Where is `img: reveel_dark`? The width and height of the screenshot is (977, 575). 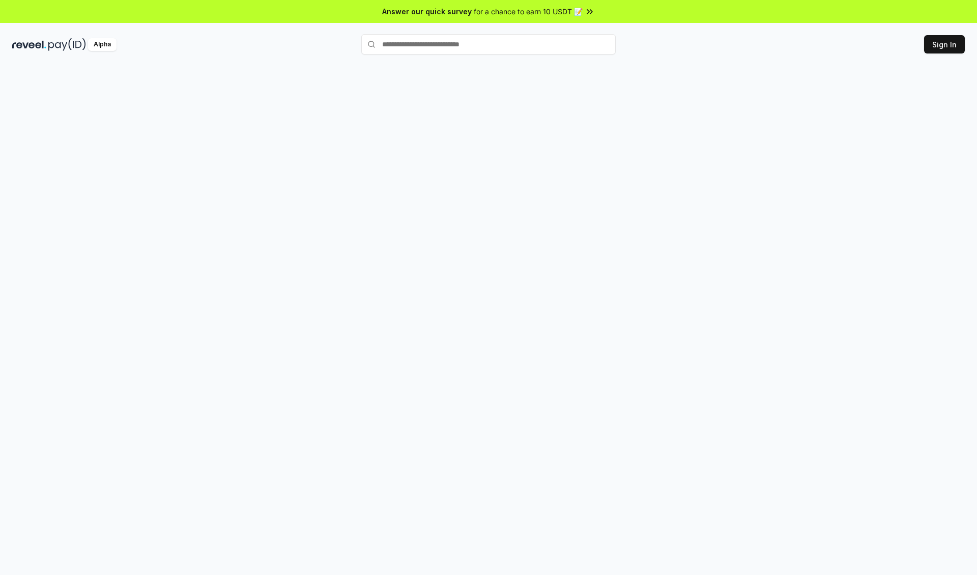
img: reveel_dark is located at coordinates (29, 44).